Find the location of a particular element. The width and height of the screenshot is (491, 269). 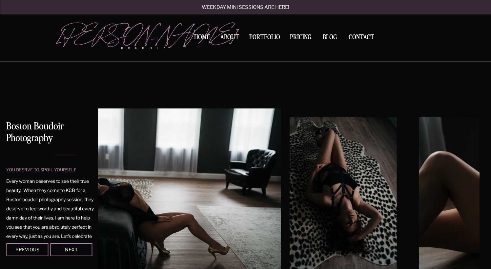

a: BLOG is located at coordinates (330, 37).